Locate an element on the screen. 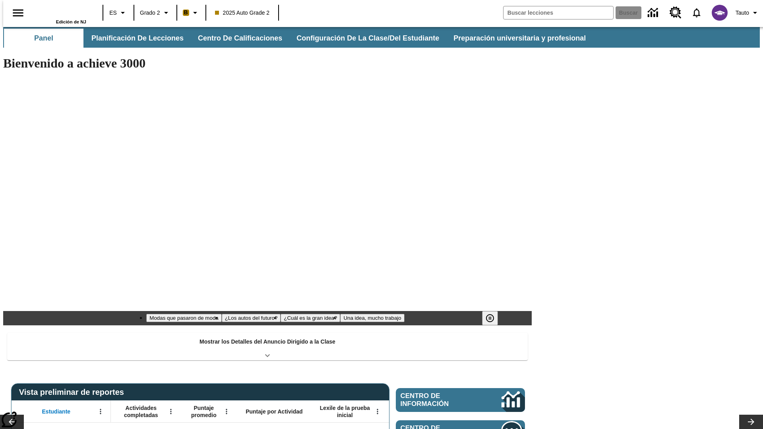 This screenshot has width=763, height=429. button: Diapositiva 3 ¿Cuál es la gran idea? is located at coordinates (310, 318).